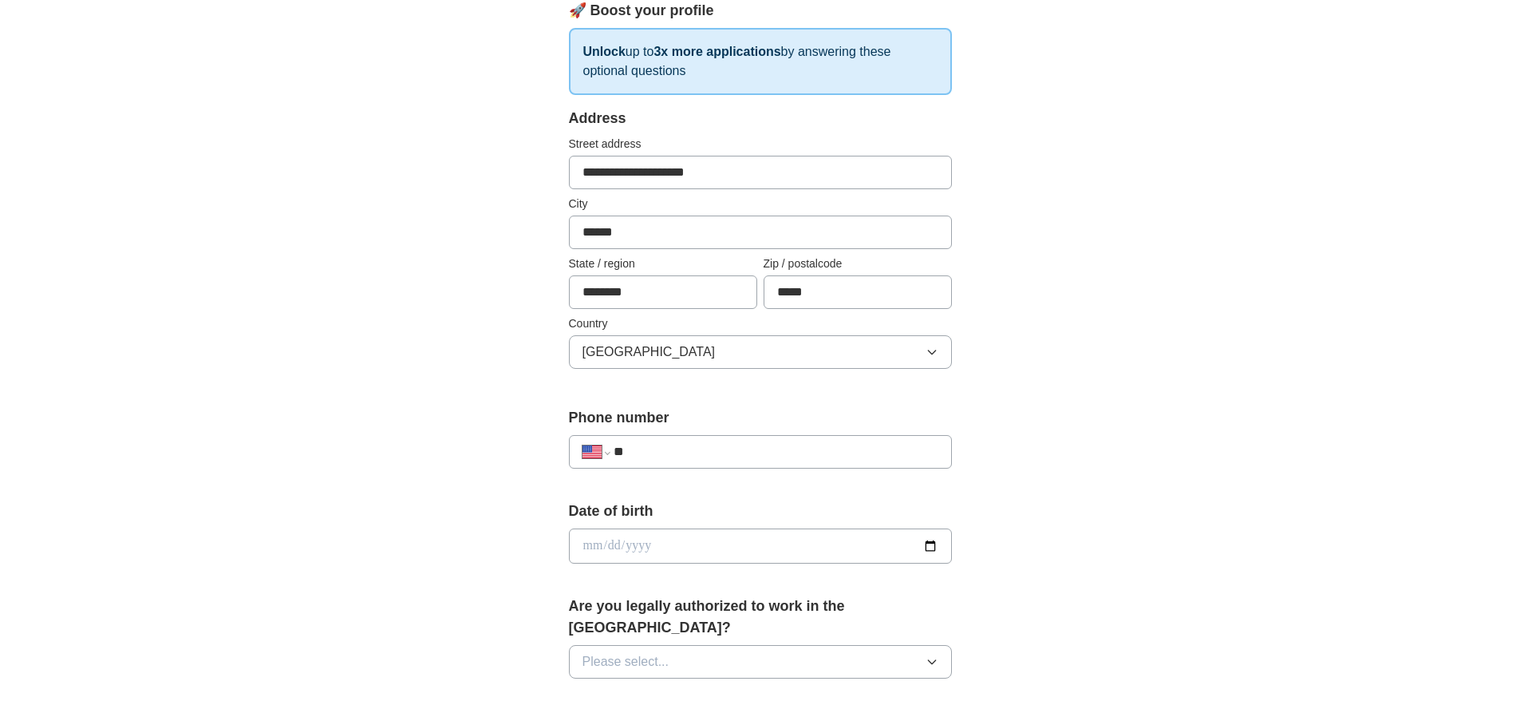 The image size is (1520, 701). What do you see at coordinates (761, 511) in the screenshot?
I see `label: Date of birth` at bounding box center [761, 511].